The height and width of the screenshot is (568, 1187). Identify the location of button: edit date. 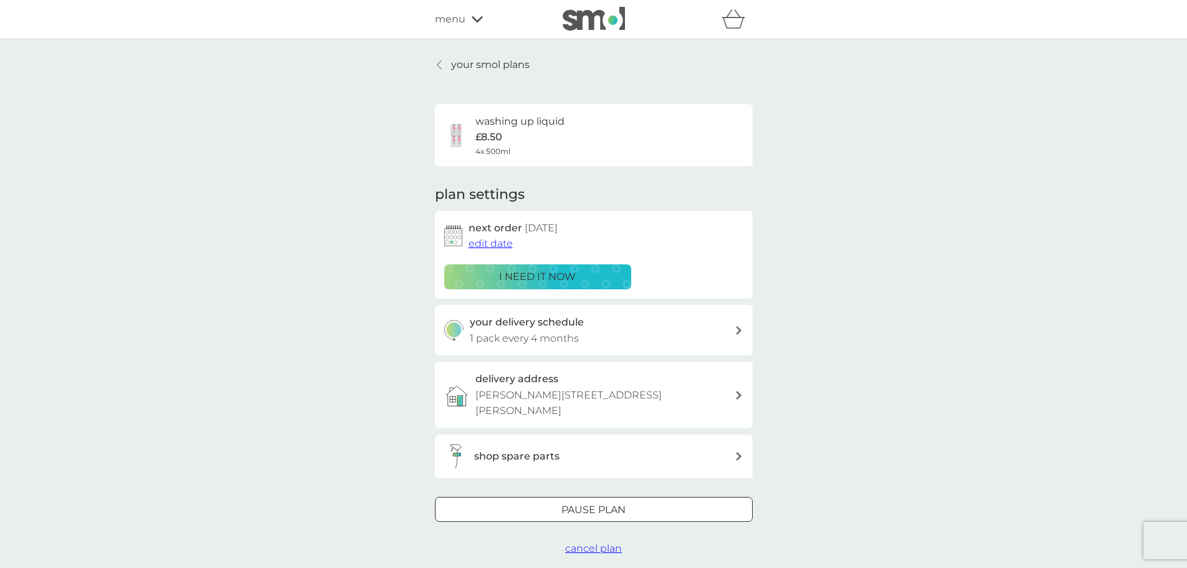
(490, 244).